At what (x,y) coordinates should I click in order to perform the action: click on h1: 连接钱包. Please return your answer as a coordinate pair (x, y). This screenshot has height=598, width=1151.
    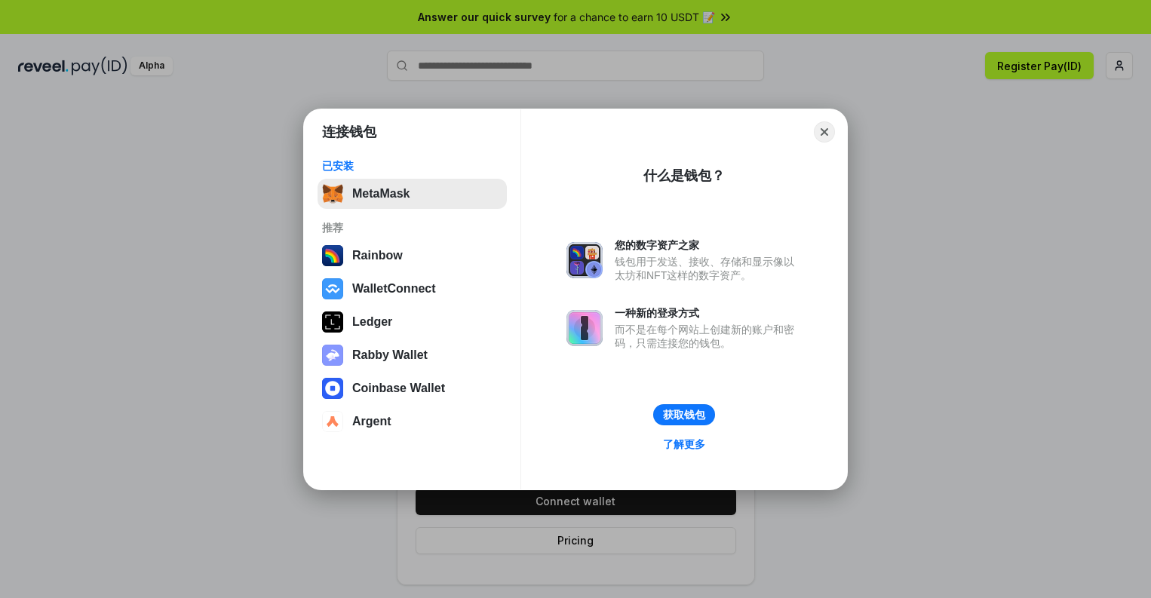
    Looking at the image, I should click on (349, 132).